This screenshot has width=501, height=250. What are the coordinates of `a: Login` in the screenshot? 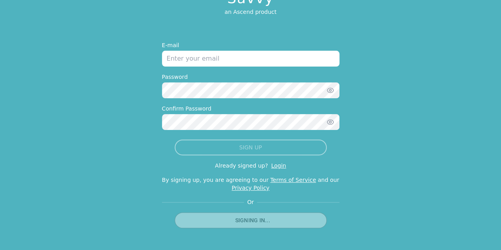 It's located at (279, 166).